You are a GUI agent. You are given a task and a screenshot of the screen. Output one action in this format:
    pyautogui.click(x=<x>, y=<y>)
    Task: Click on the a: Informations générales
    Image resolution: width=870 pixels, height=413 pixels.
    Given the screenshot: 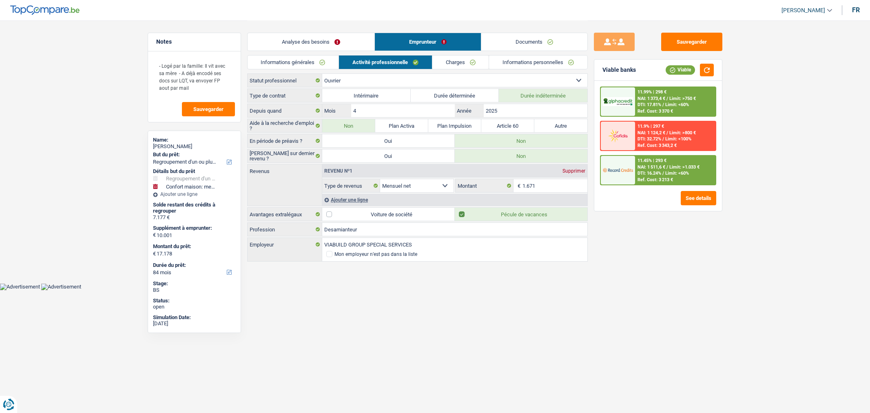 What is the action you would take?
    pyautogui.click(x=293, y=62)
    